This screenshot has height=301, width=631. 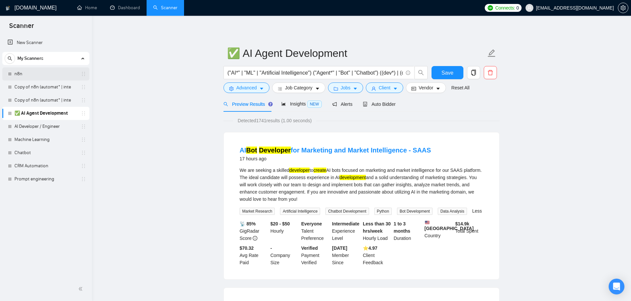 What do you see at coordinates (10, 59) in the screenshot?
I see `button: search` at bounding box center [10, 59].